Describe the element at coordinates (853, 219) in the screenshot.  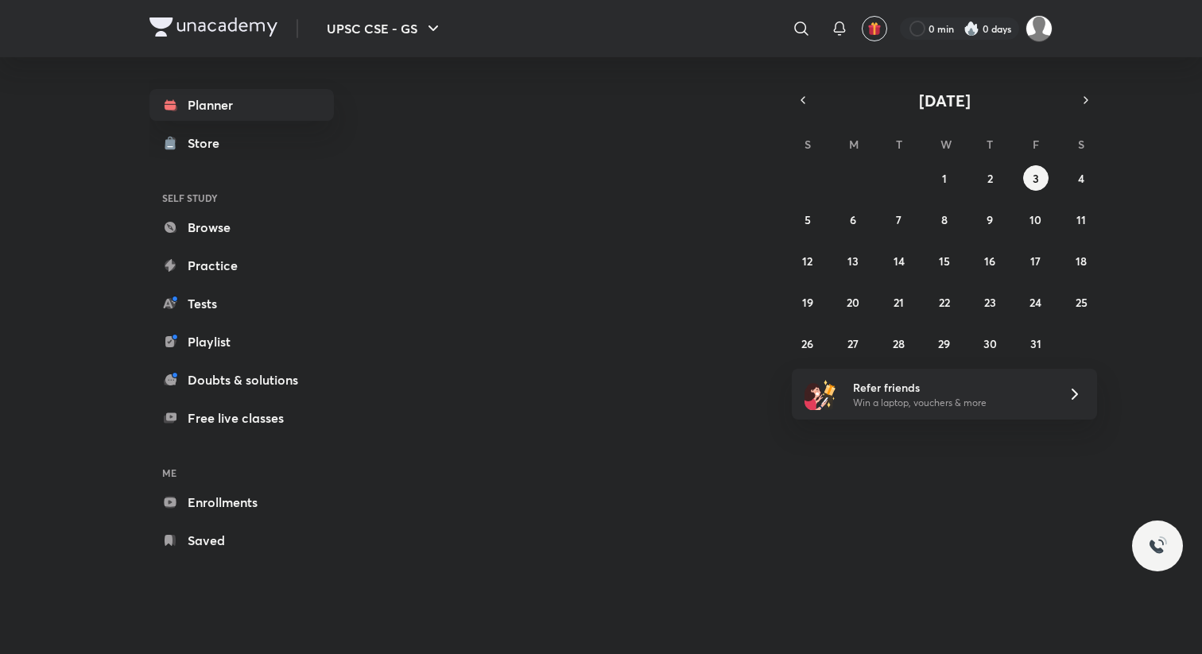
I see `button: October 6, 2025` at that location.